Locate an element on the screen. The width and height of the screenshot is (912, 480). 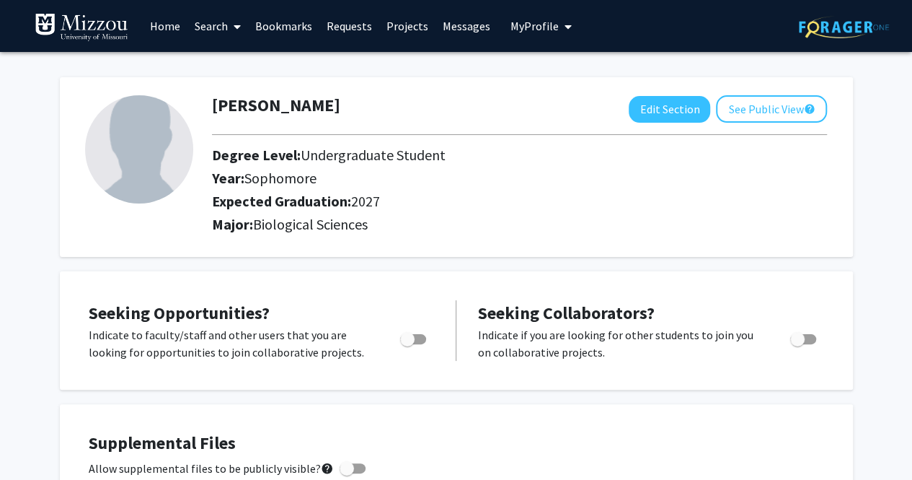
span: Allow supplemental files to be publicly visible? is located at coordinates (211, 468).